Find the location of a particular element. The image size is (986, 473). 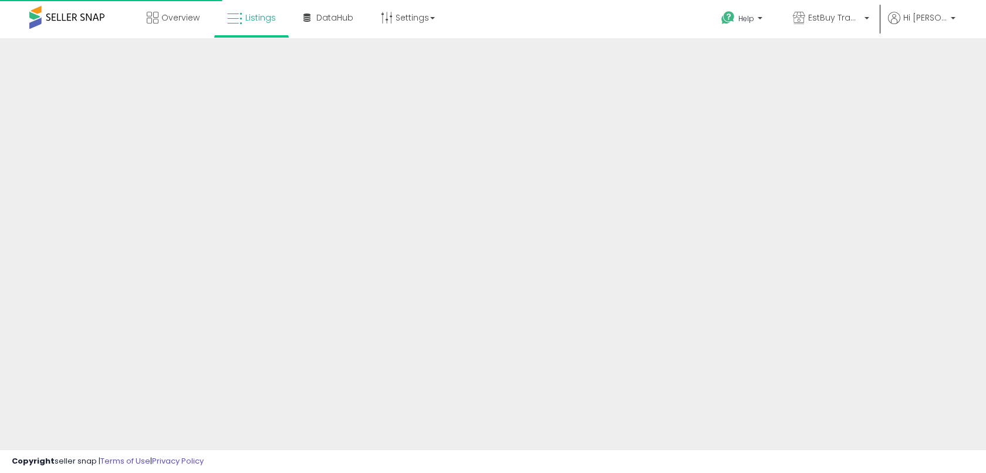

span: DataHub is located at coordinates (335, 18).